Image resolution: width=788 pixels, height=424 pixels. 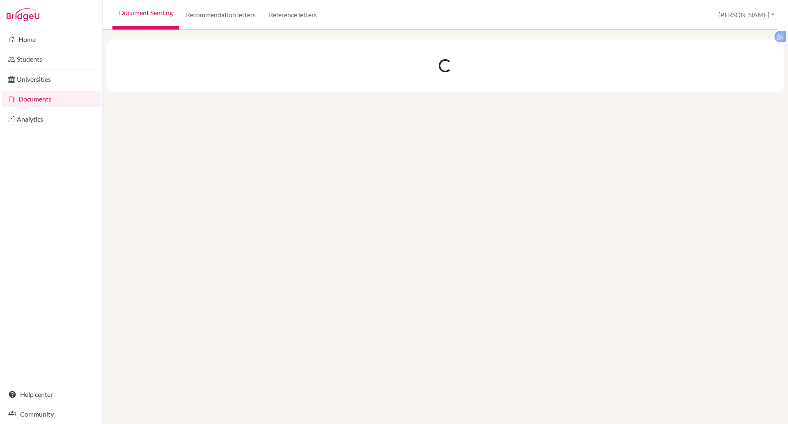 I want to click on a: Universities, so click(x=51, y=79).